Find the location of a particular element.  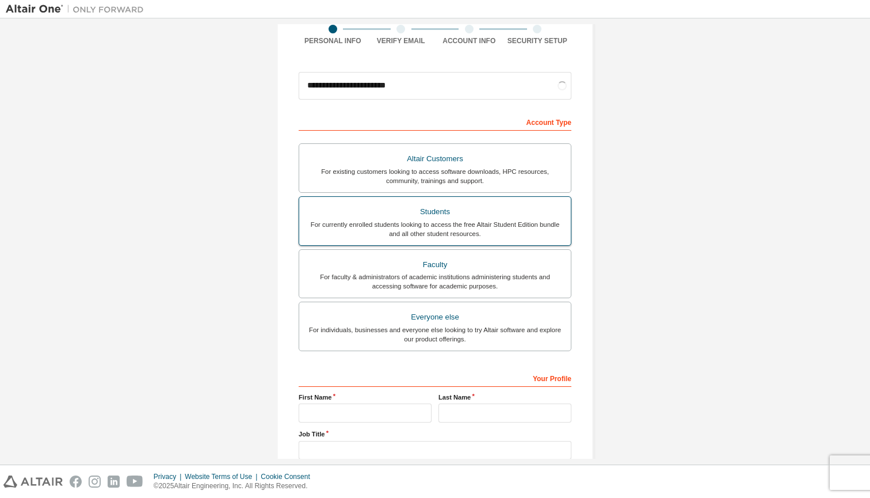

div: For faculty & administrators of academic institutions administering students and accessing softwa... is located at coordinates (435, 281).